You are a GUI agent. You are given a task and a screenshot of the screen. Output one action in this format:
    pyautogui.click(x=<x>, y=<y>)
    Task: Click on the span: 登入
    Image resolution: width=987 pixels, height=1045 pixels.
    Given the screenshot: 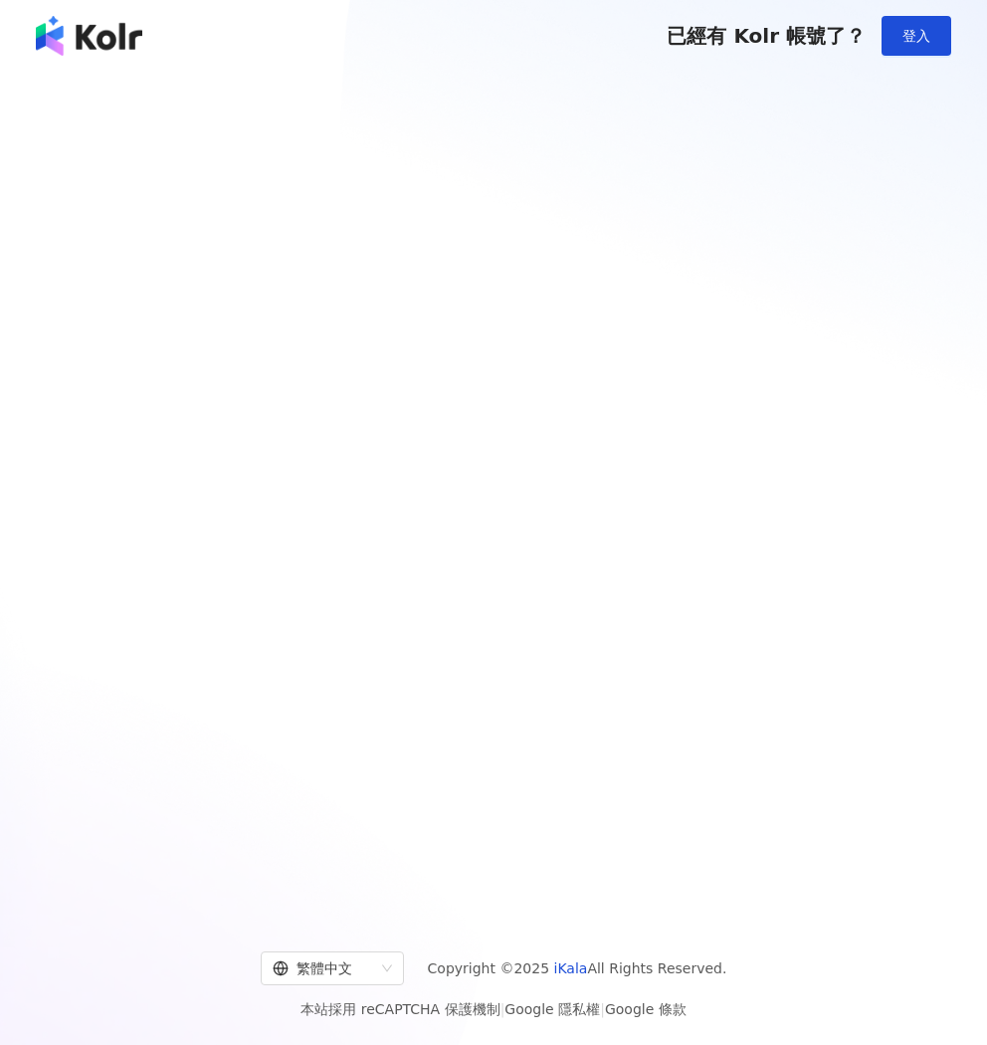 What is the action you would take?
    pyautogui.click(x=917, y=36)
    